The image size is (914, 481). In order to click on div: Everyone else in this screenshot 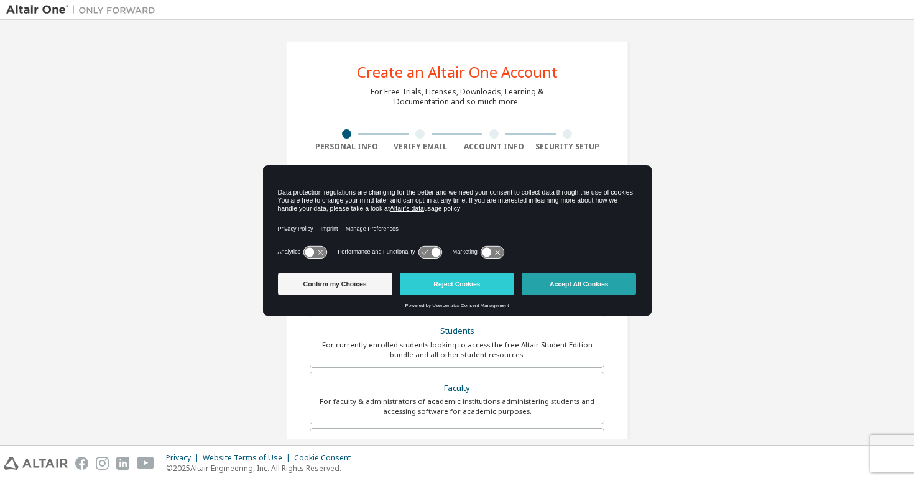, I will do `click(457, 445)`.